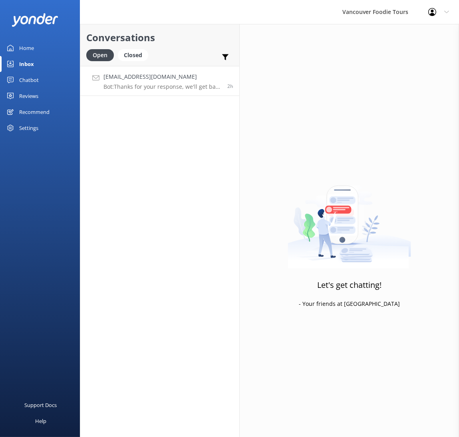  I want to click on span: 11:47am 15-Aug-2025 (UTC -07:00) America/Tijuana, so click(230, 86).